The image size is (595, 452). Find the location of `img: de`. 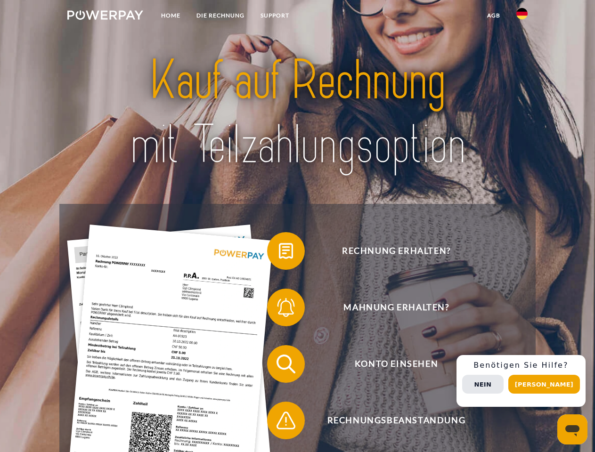

img: de is located at coordinates (522, 14).